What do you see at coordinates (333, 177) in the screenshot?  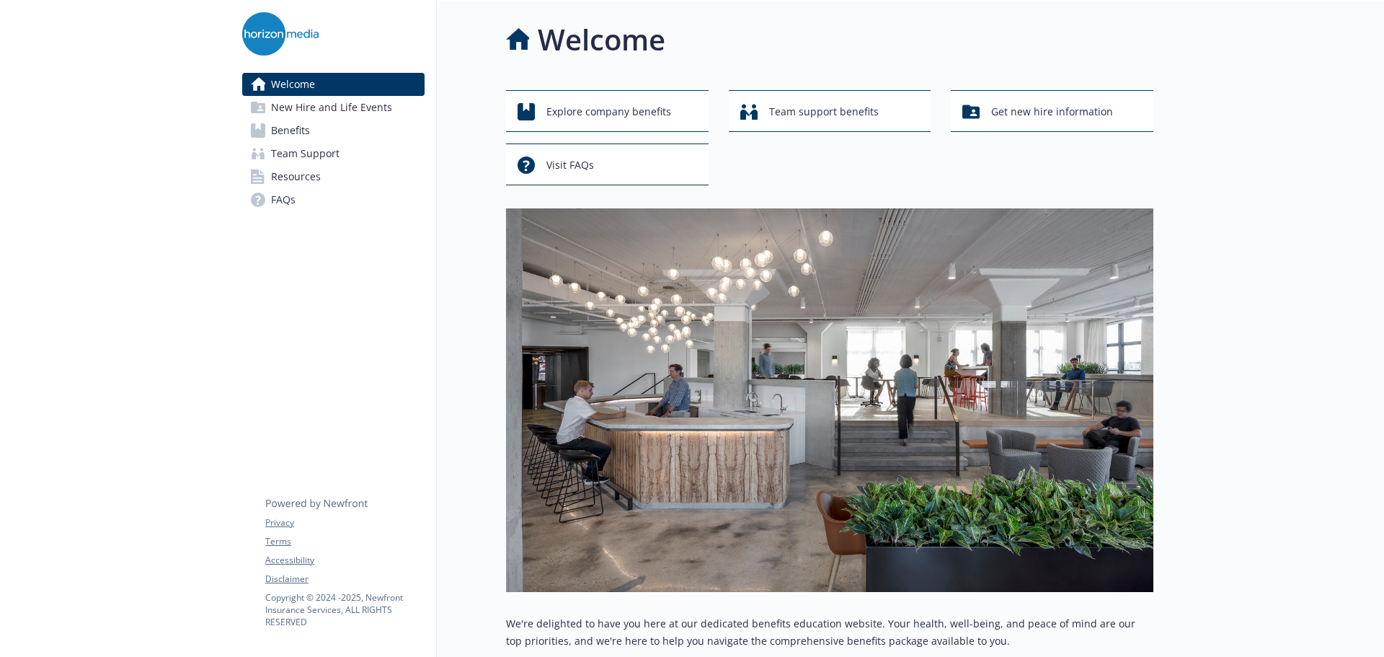 I see `a: Resources` at bounding box center [333, 177].